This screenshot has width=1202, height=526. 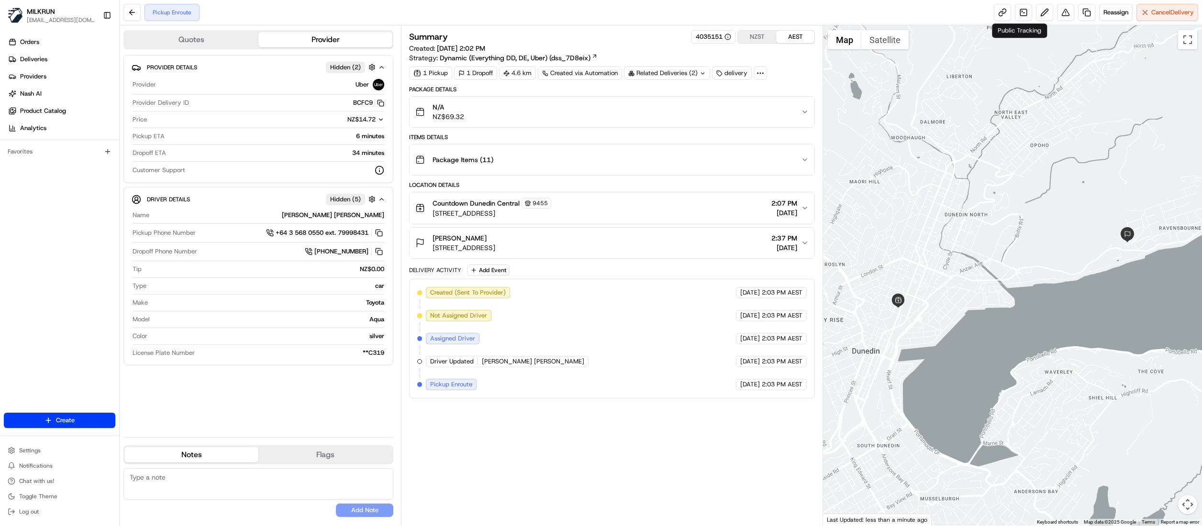 I want to click on span: Tip, so click(x=137, y=269).